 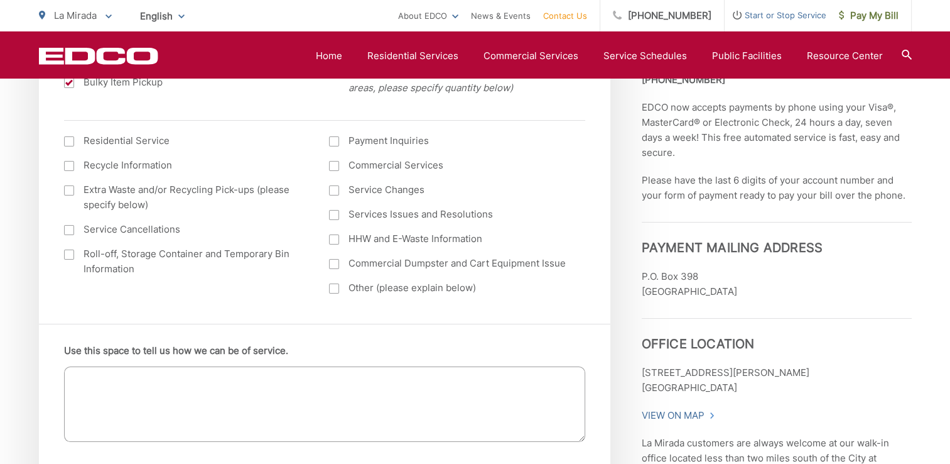 What do you see at coordinates (184, 197) in the screenshot?
I see `label: Extra Waste and/or Recycling Pick-ups (please specify below)` at bounding box center [184, 197].